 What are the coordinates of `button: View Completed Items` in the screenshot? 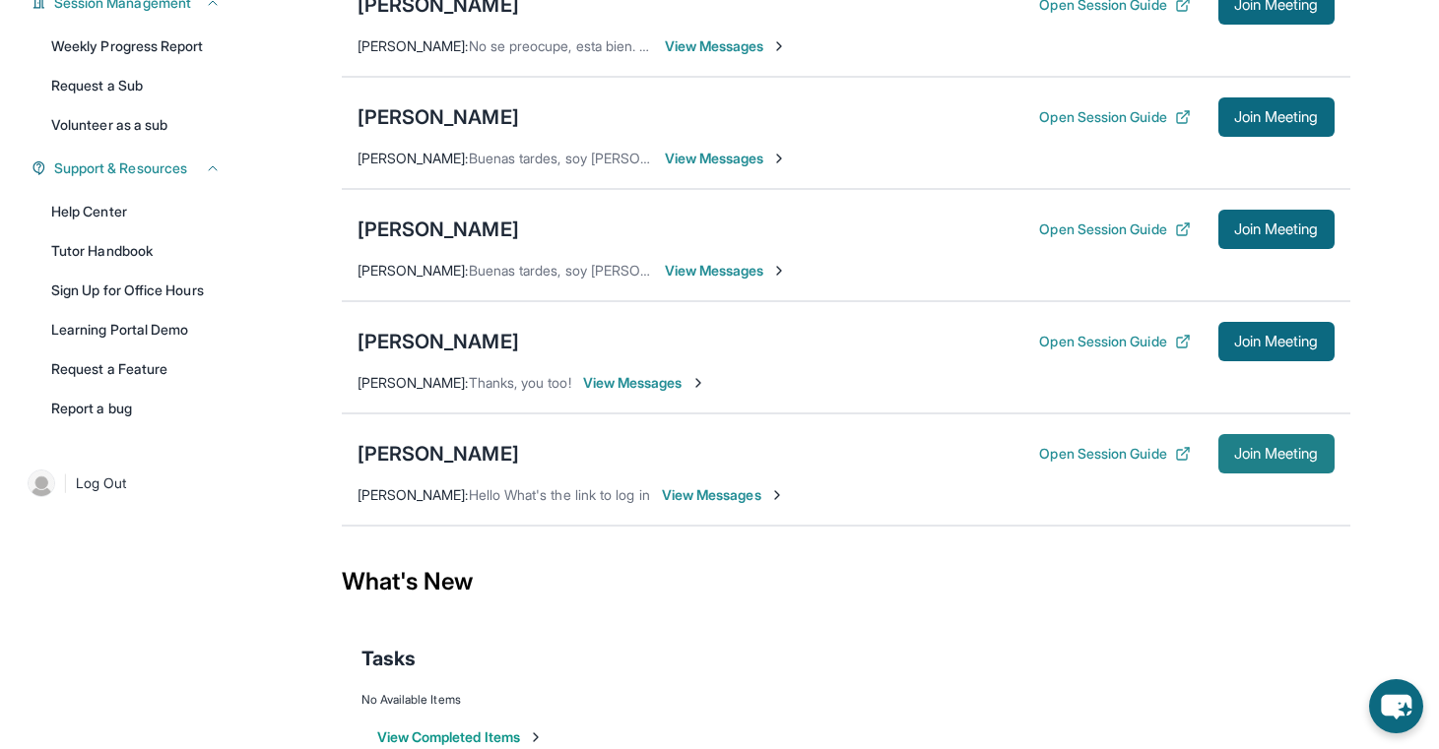 It's located at (460, 738).